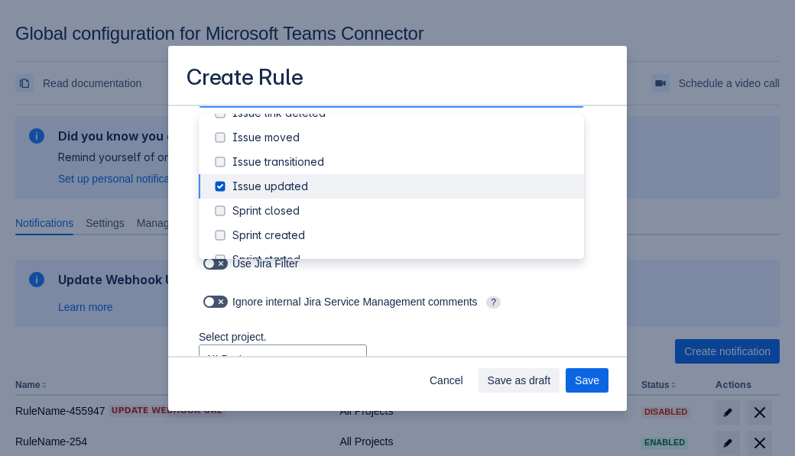 This screenshot has height=456, width=795. Describe the element at coordinates (258, 264) in the screenshot. I see `div: Use Jira Filter` at that location.